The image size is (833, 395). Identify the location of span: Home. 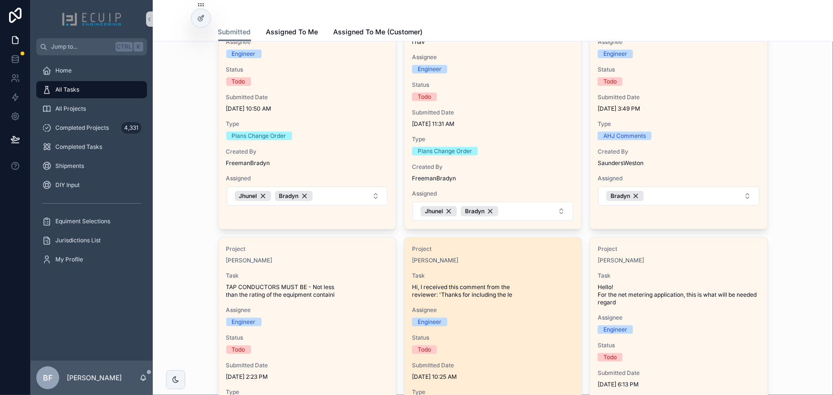
(64, 71).